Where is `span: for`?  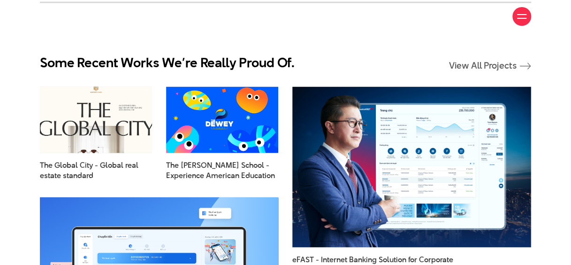
span: for is located at coordinates (413, 259).